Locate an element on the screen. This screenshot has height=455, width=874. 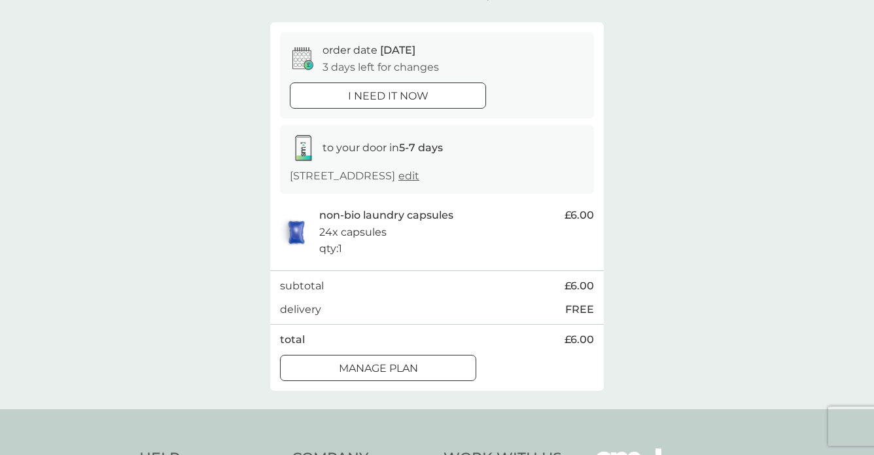
p: order date is located at coordinates (369, 50).